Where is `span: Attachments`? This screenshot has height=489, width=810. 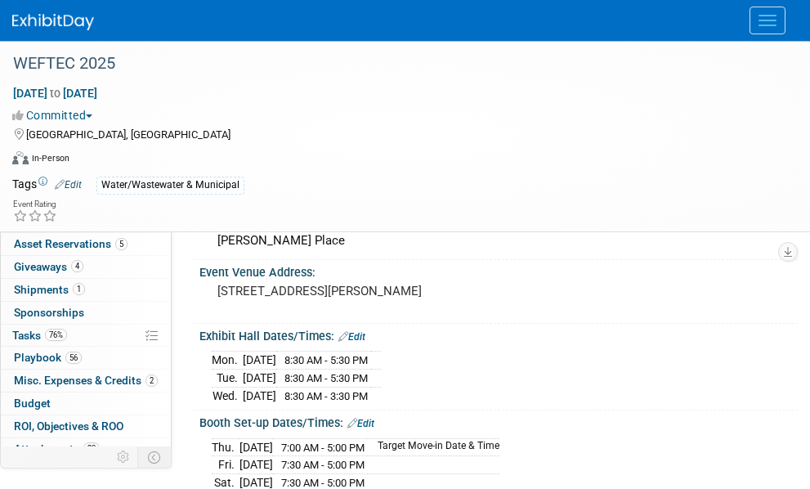 span: Attachments is located at coordinates (56, 449).